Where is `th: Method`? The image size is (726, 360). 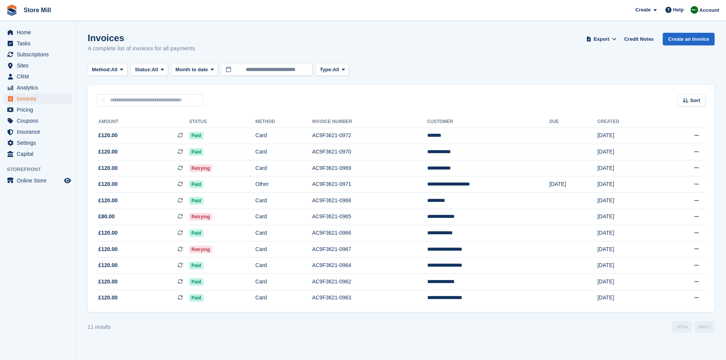 th: Method is located at coordinates (284, 122).